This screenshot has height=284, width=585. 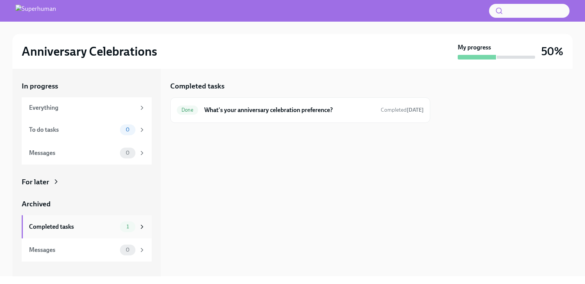 What do you see at coordinates (87, 86) in the screenshot?
I see `div: In progress` at bounding box center [87, 86].